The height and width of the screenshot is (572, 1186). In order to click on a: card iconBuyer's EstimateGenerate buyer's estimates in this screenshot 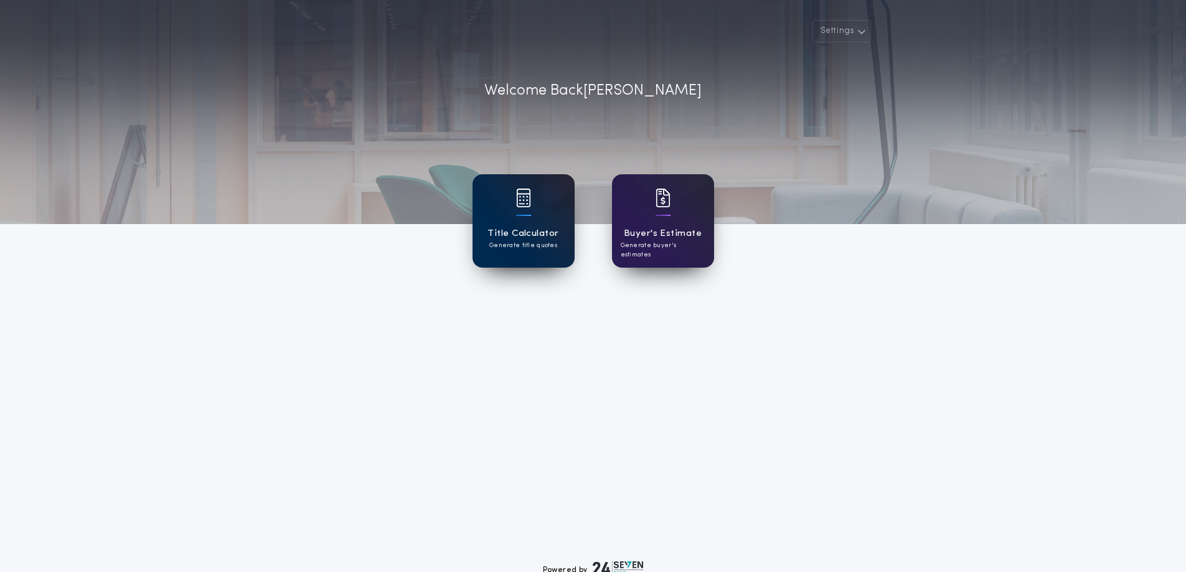, I will do `click(663, 221)`.